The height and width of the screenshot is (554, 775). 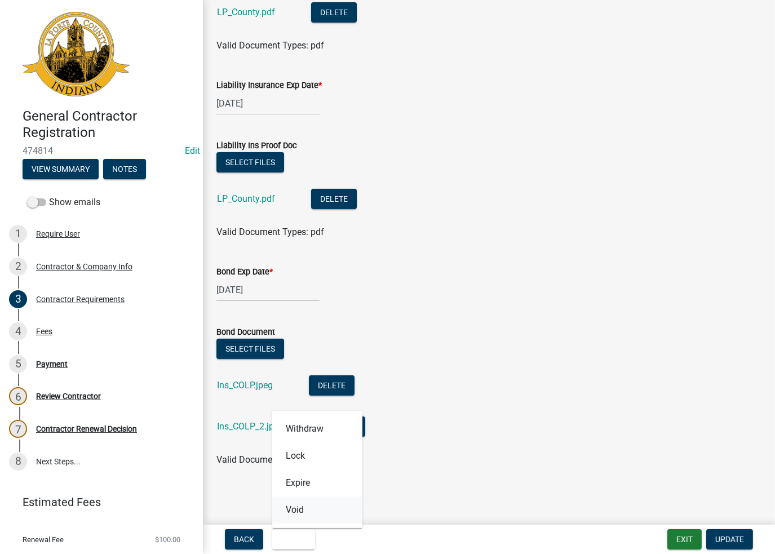 What do you see at coordinates (52, 364) in the screenshot?
I see `div: Payment` at bounding box center [52, 364].